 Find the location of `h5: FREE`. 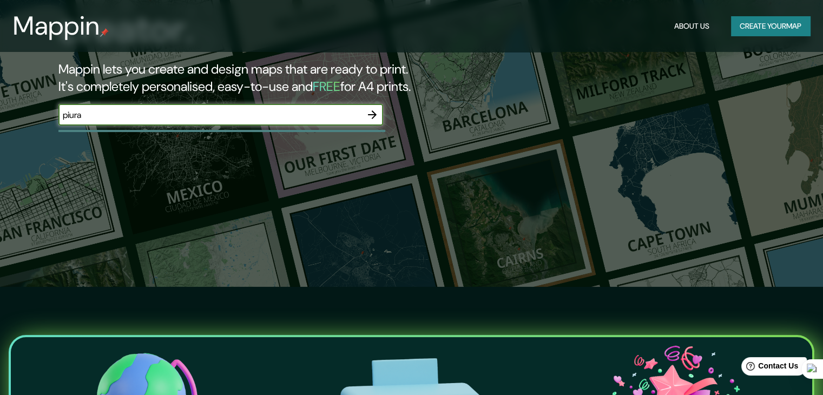

h5: FREE is located at coordinates (326, 86).